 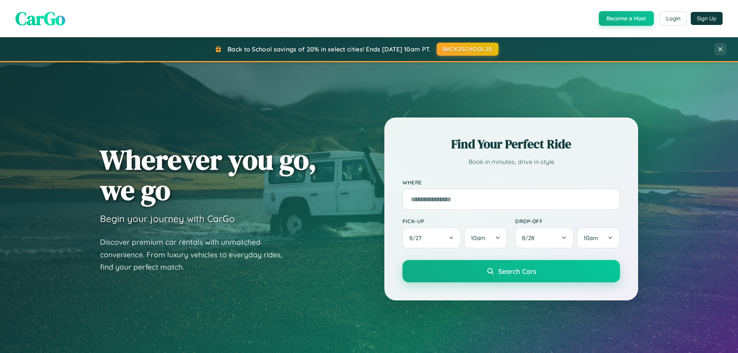 I want to click on label: Drop-off, so click(x=567, y=221).